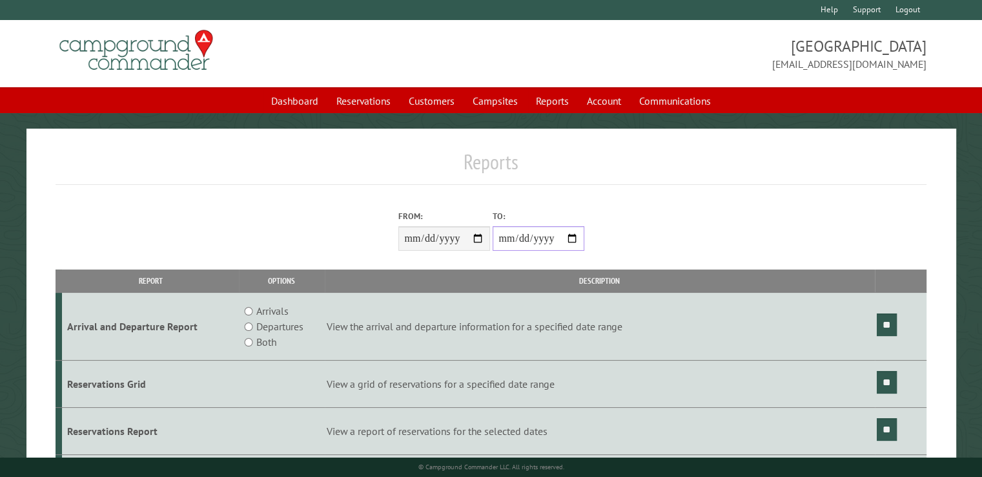  What do you see at coordinates (600, 384) in the screenshot?
I see `td: View a grid of reservations for a specified date range` at bounding box center [600, 384].